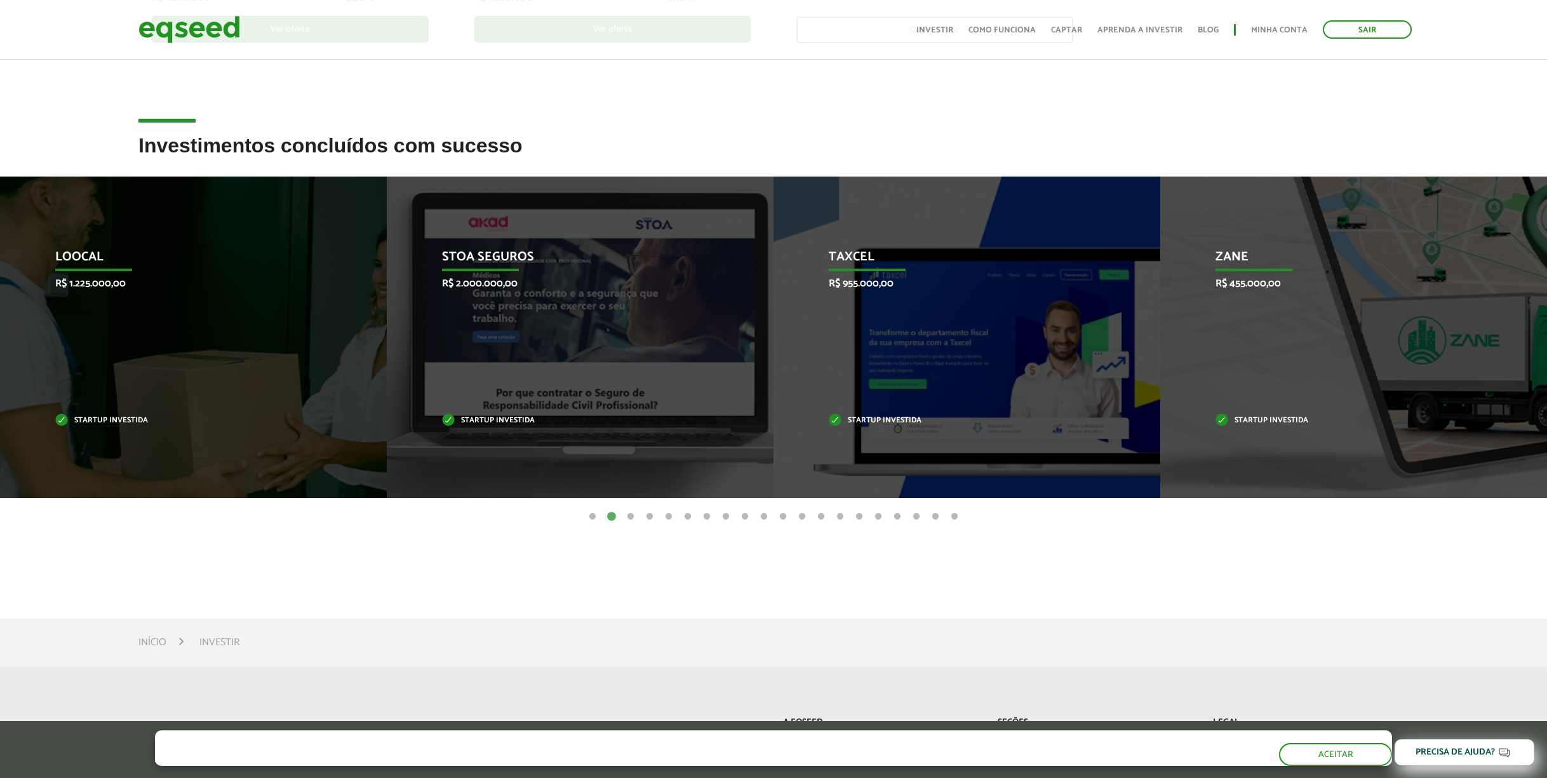  I want to click on button: 13 of 20, so click(821, 517).